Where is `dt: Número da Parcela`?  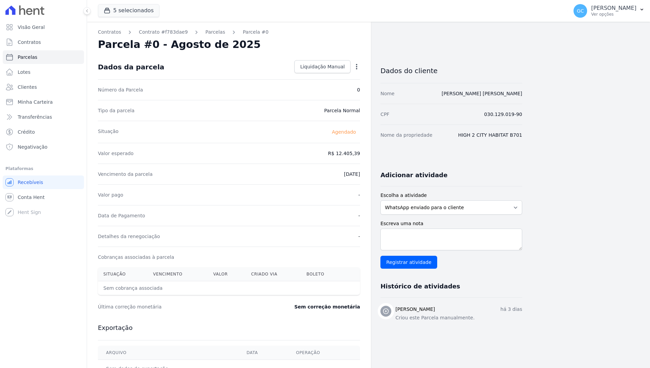
dt: Número da Parcela is located at coordinates (120, 90).